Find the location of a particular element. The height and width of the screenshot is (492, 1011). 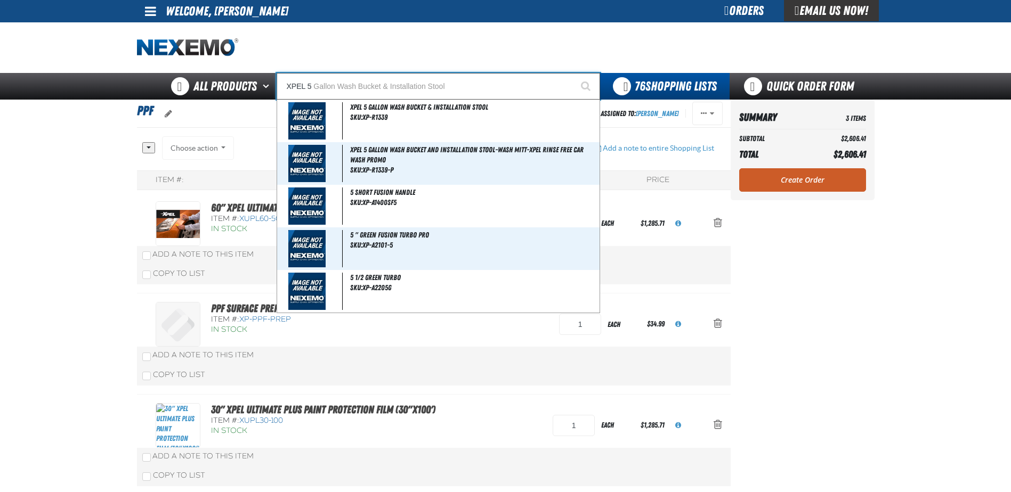

button: View All Prices for XUPL30-100 is located at coordinates (678, 426).